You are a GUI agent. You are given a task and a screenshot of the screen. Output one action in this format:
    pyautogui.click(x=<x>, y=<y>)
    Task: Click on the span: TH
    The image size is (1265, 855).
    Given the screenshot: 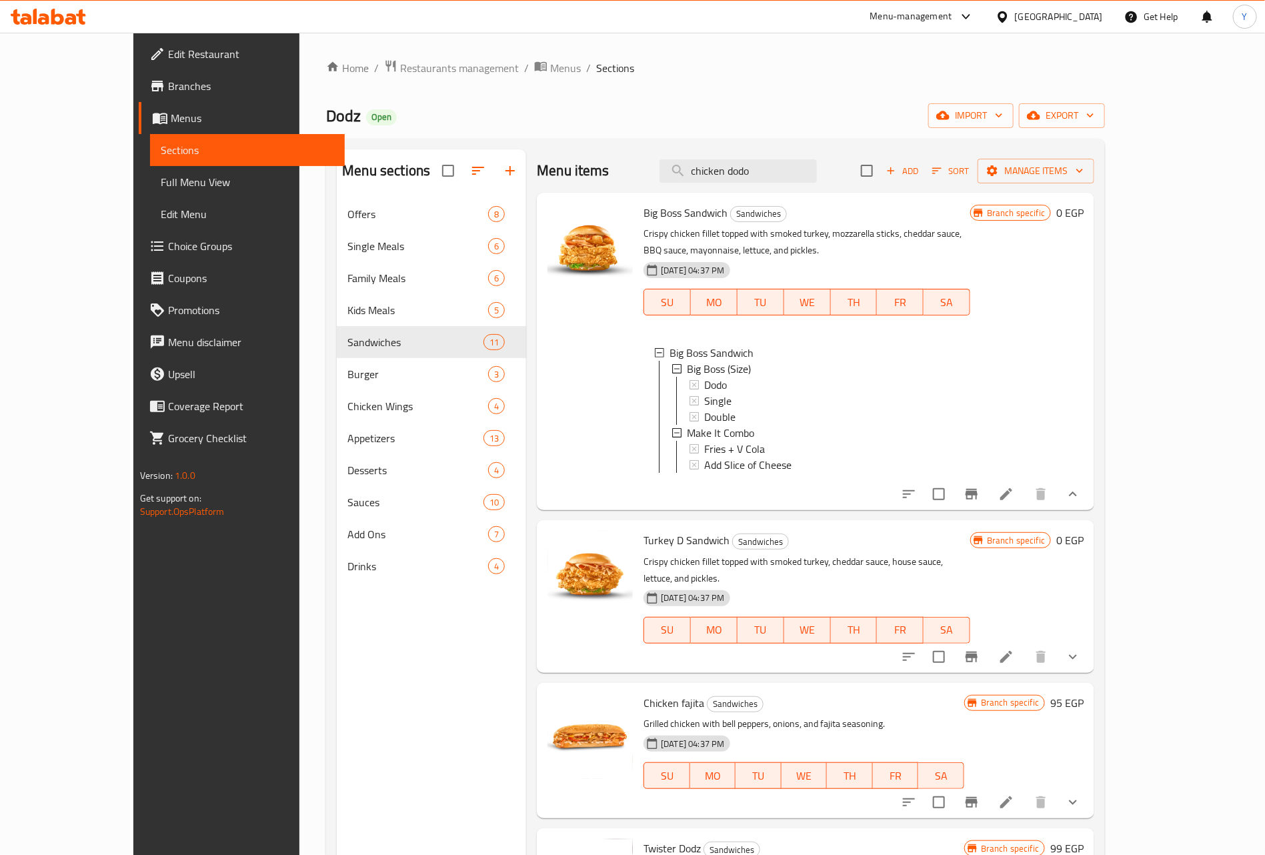 What is the action you would take?
    pyautogui.click(x=854, y=629)
    